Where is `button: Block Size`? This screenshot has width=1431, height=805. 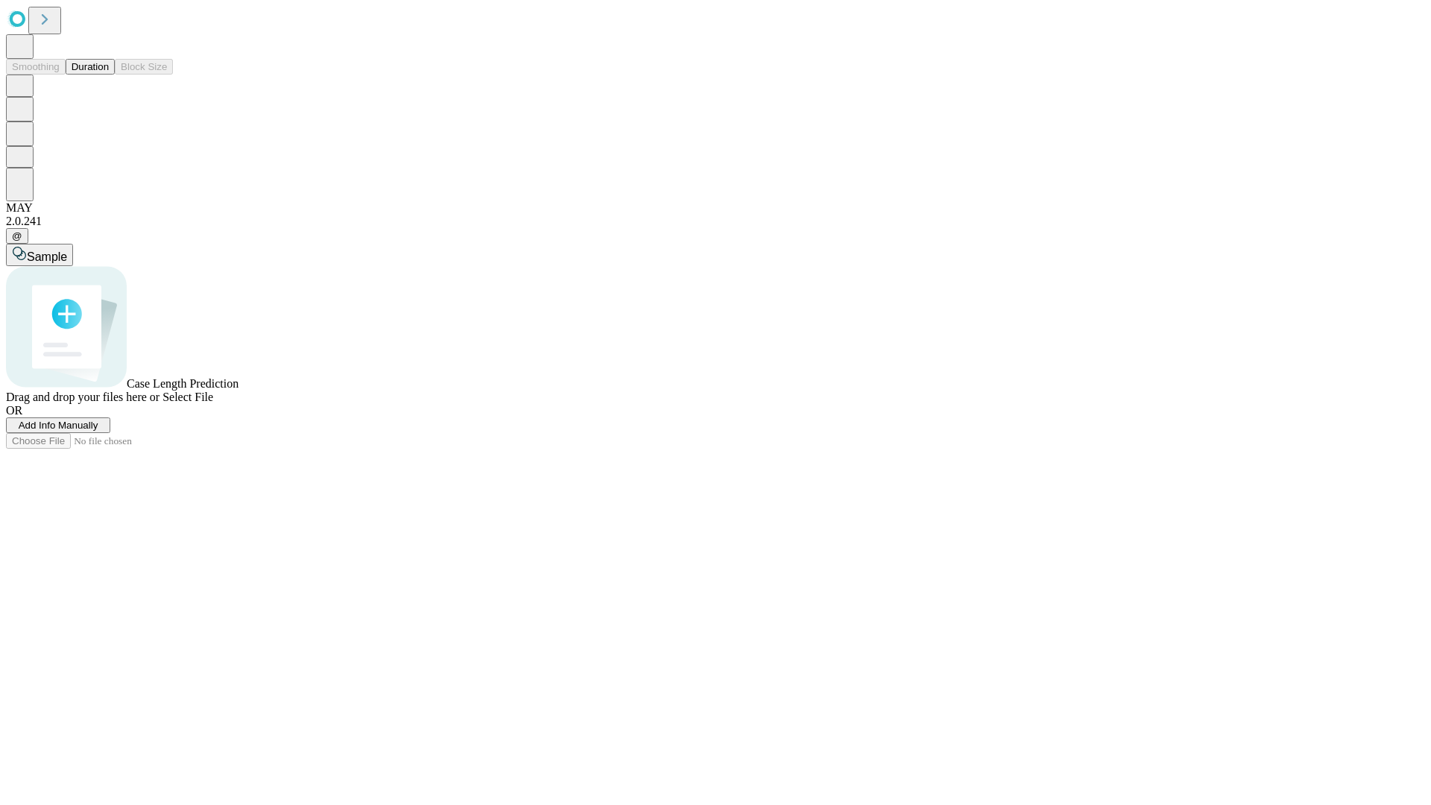
button: Block Size is located at coordinates (144, 66).